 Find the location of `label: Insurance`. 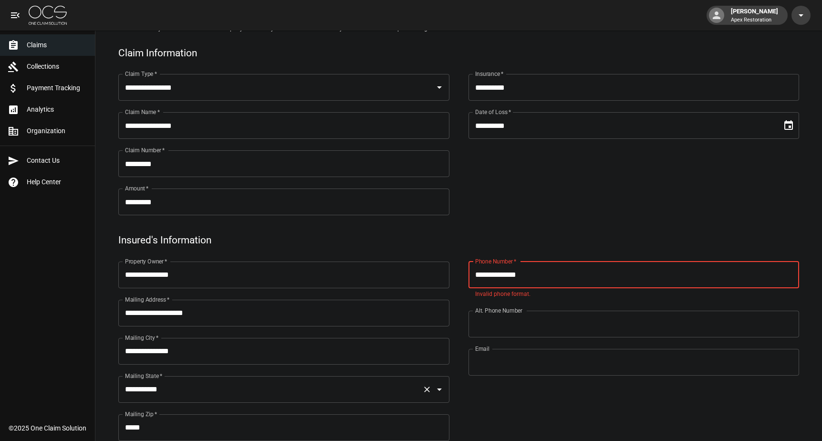

label: Insurance is located at coordinates (489, 73).